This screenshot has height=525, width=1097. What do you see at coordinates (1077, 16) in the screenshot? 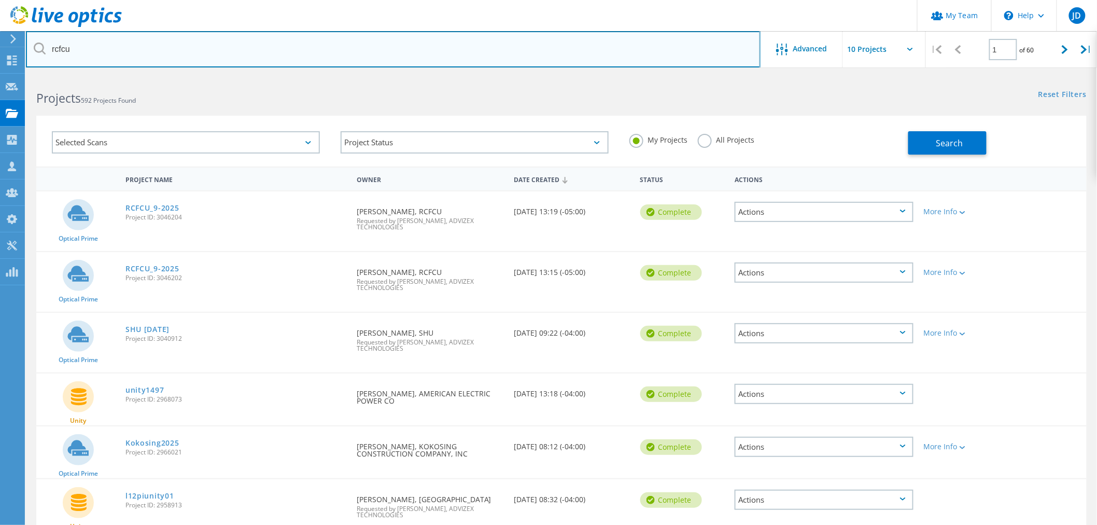
I see `span: JD` at bounding box center [1077, 16].